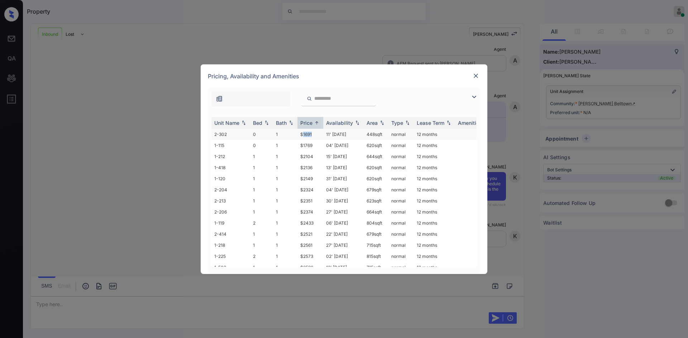 This screenshot has width=688, height=338. What do you see at coordinates (339, 123) in the screenshot?
I see `div: Availability` at bounding box center [339, 123].